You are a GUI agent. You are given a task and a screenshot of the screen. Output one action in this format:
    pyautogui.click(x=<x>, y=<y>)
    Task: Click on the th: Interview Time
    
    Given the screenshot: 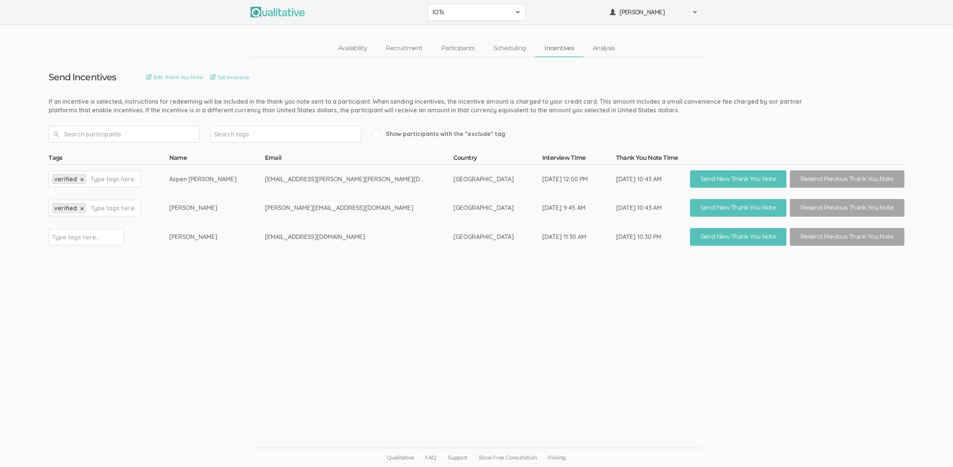 What is the action you would take?
    pyautogui.click(x=579, y=159)
    